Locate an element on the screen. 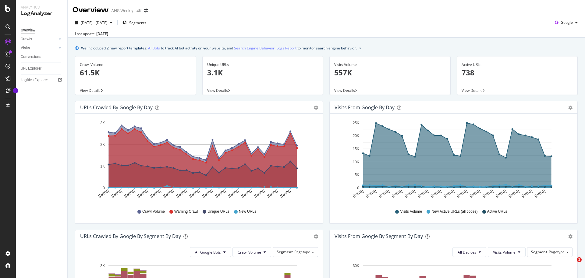 This screenshot has width=585, height=278. p: 61.5K is located at coordinates (136, 73).